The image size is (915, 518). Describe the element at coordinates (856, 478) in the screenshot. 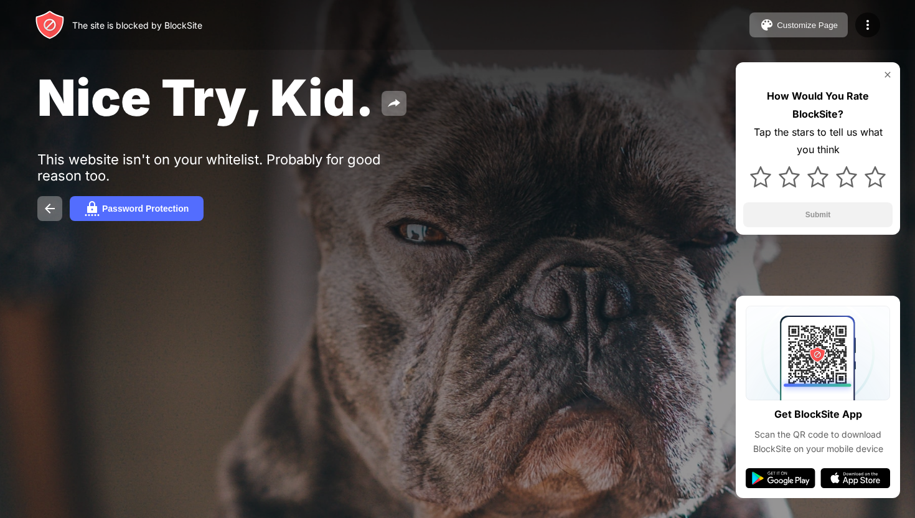

I see `img: app-store.svg` at that location.